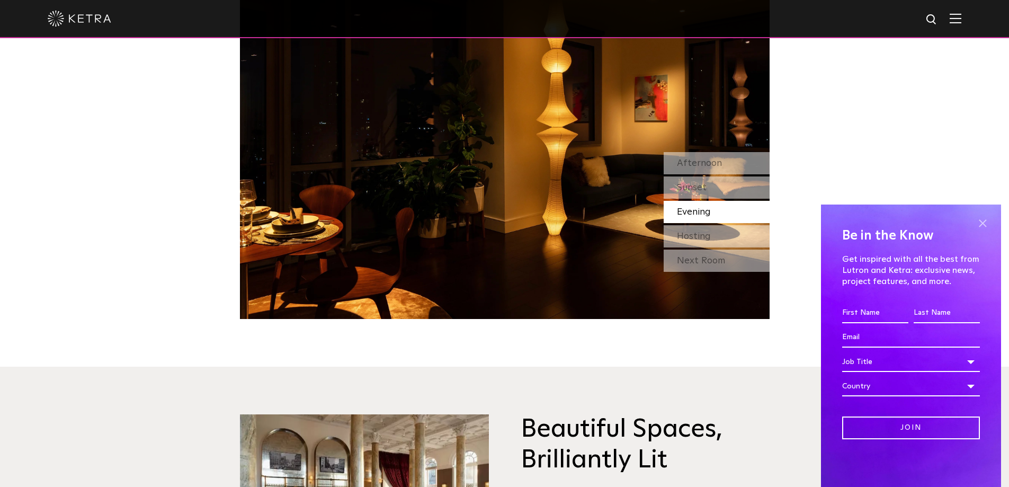 The height and width of the screenshot is (487, 1009). What do you see at coordinates (911, 270) in the screenshot?
I see `p: Get inspired with all the best from Lutron and Ketra: exclusive news, project features, and more.` at bounding box center [911, 270].